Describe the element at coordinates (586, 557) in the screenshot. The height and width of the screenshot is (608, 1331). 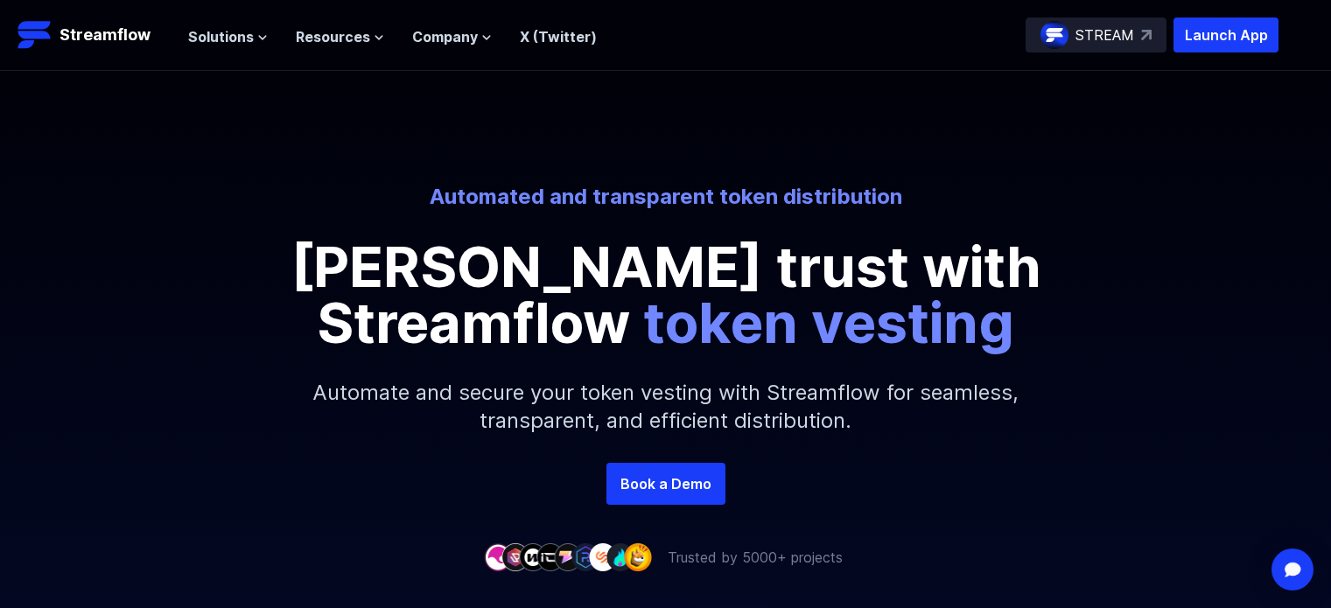
I see `img: company-6` at that location.